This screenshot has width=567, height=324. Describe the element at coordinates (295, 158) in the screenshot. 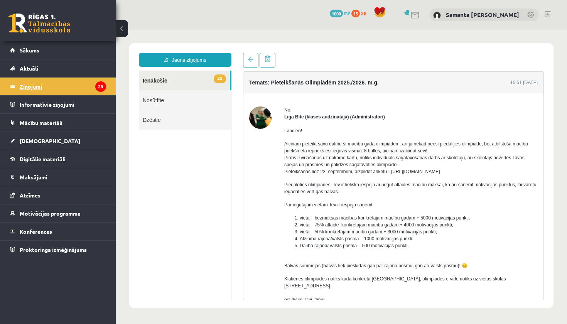

I see `p: Piedaloties olimpiādēs, Tev ir lieliska iespēja arī iegūt atlaides mācību maksai, kā arī saņemt m...` at that location.